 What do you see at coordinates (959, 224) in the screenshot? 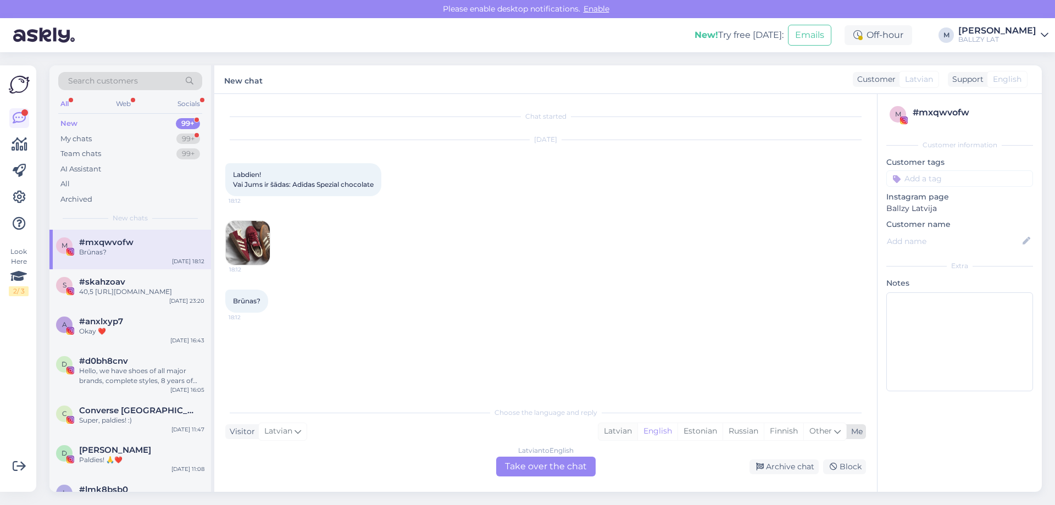
I see `p: Customer name` at bounding box center [959, 224].